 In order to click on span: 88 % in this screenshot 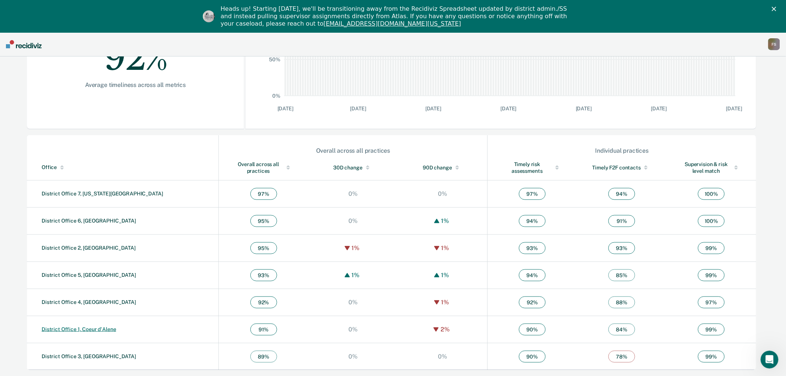, I will do `click(622, 302)`.